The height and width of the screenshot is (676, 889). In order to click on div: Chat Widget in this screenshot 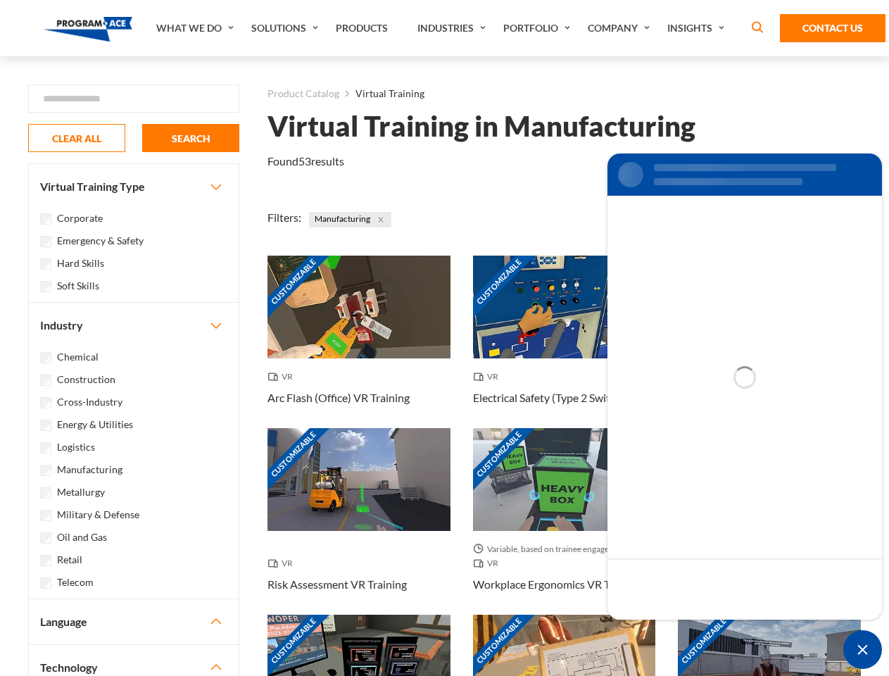, I will do `click(863, 649)`.